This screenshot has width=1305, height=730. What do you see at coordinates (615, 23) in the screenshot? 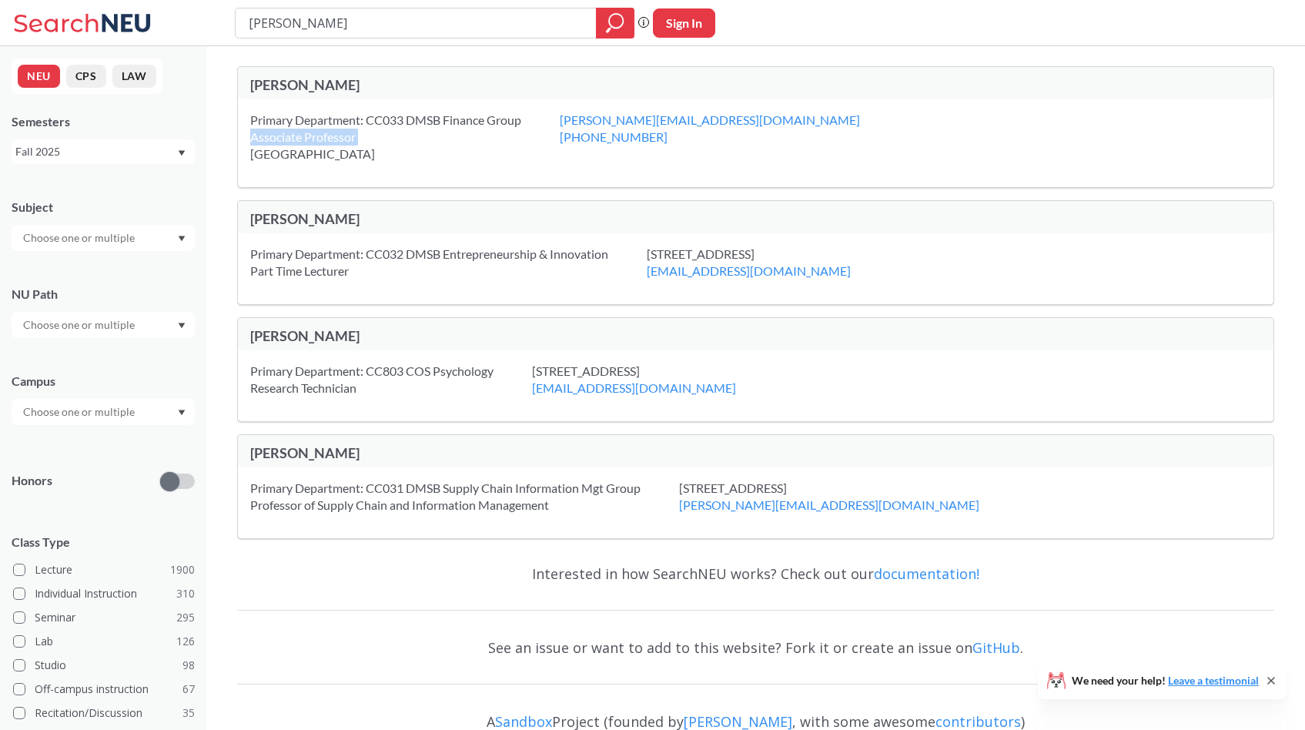
I see `div: magnifying glass` at bounding box center [615, 23].